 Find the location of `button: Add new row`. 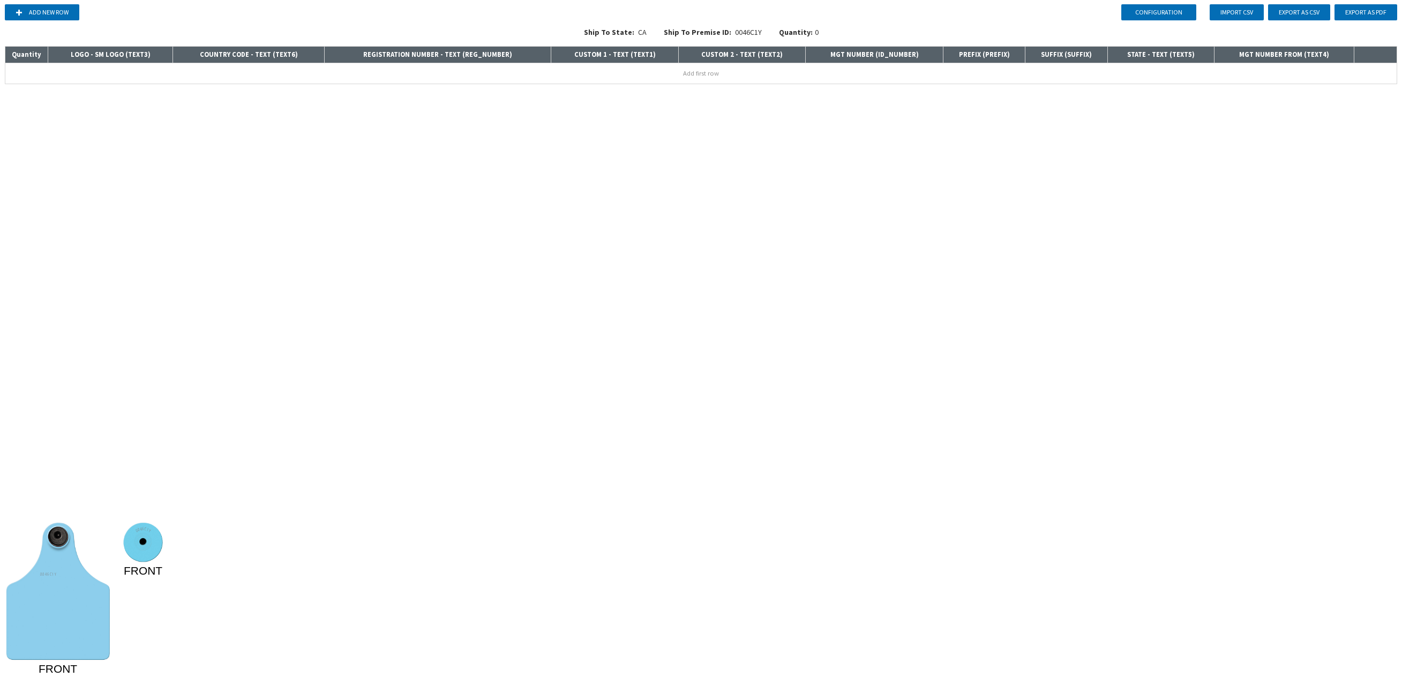

button: Add new row is located at coordinates (42, 12).